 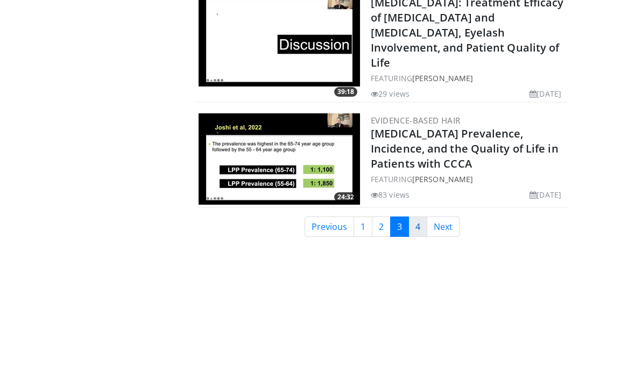 What do you see at coordinates (399, 227) in the screenshot?
I see `a: 3` at bounding box center [399, 227].